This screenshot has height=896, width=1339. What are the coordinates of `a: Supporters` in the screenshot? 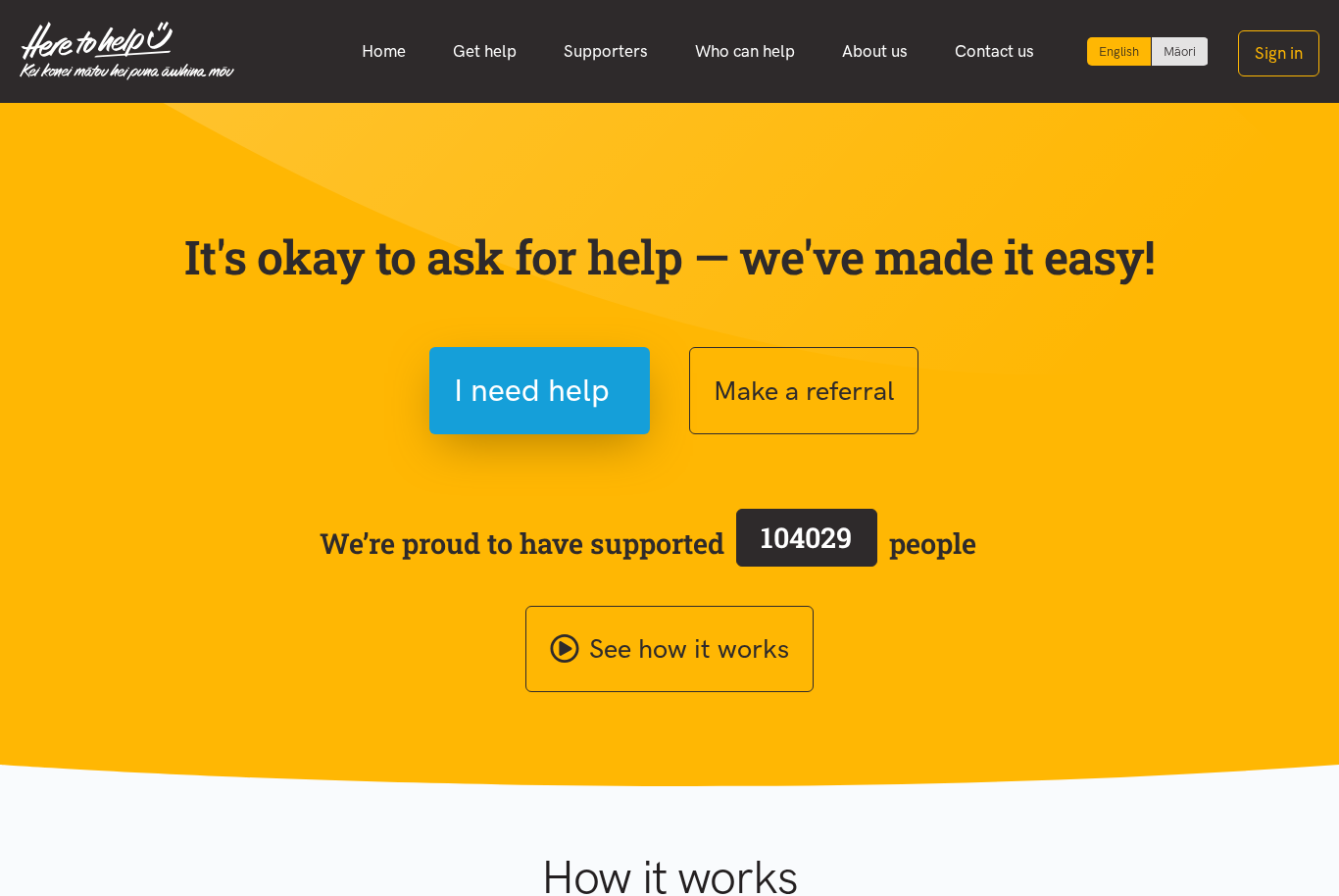 It's located at (606, 51).